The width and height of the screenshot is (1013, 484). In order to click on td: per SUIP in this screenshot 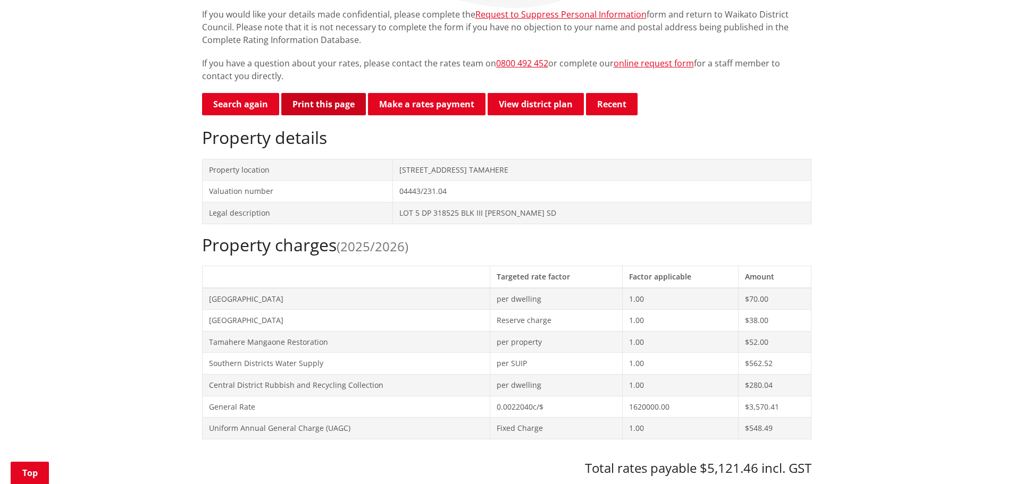, I will do `click(556, 364)`.